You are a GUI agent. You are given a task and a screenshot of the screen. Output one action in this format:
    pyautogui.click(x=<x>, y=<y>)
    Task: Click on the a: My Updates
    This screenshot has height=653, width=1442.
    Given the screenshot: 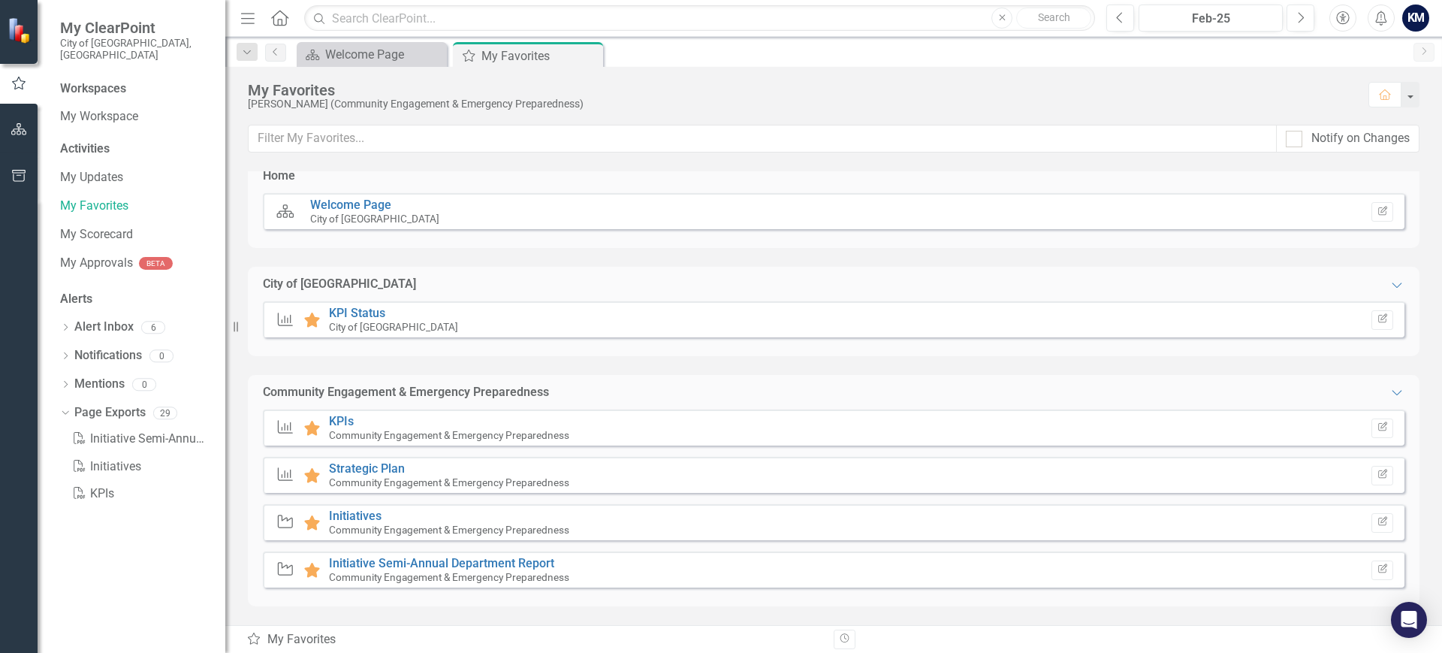 What is the action you would take?
    pyautogui.click(x=135, y=177)
    